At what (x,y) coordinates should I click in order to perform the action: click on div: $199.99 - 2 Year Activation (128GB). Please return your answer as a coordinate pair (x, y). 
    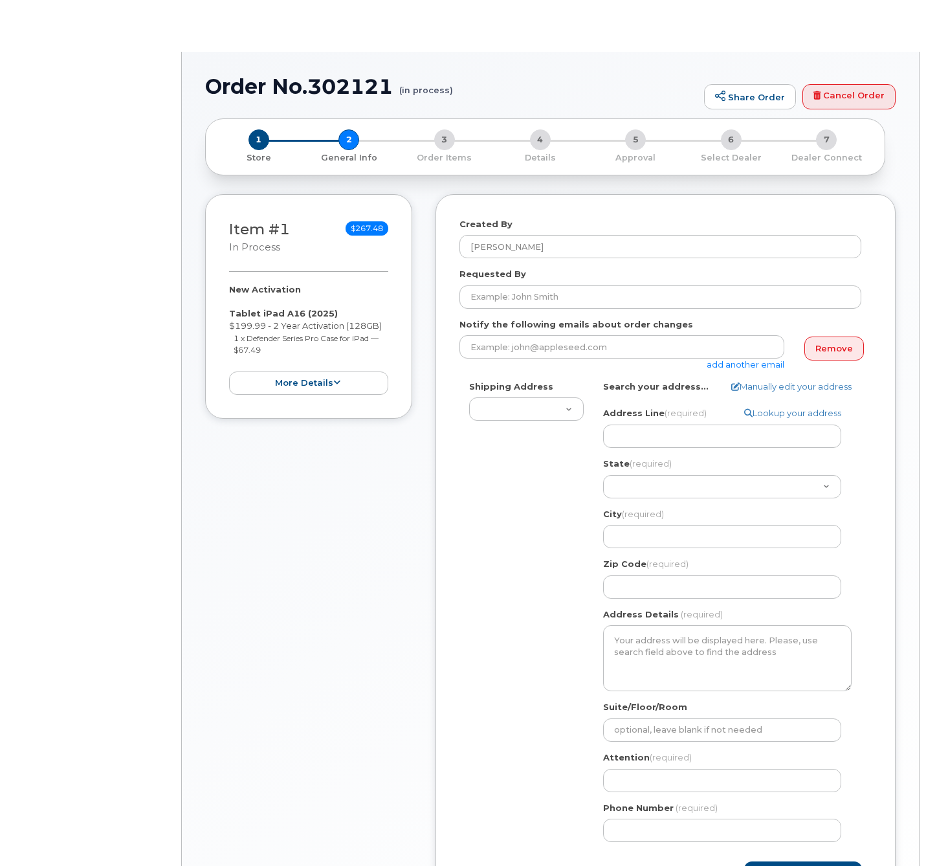
    Looking at the image, I should click on (309, 339).